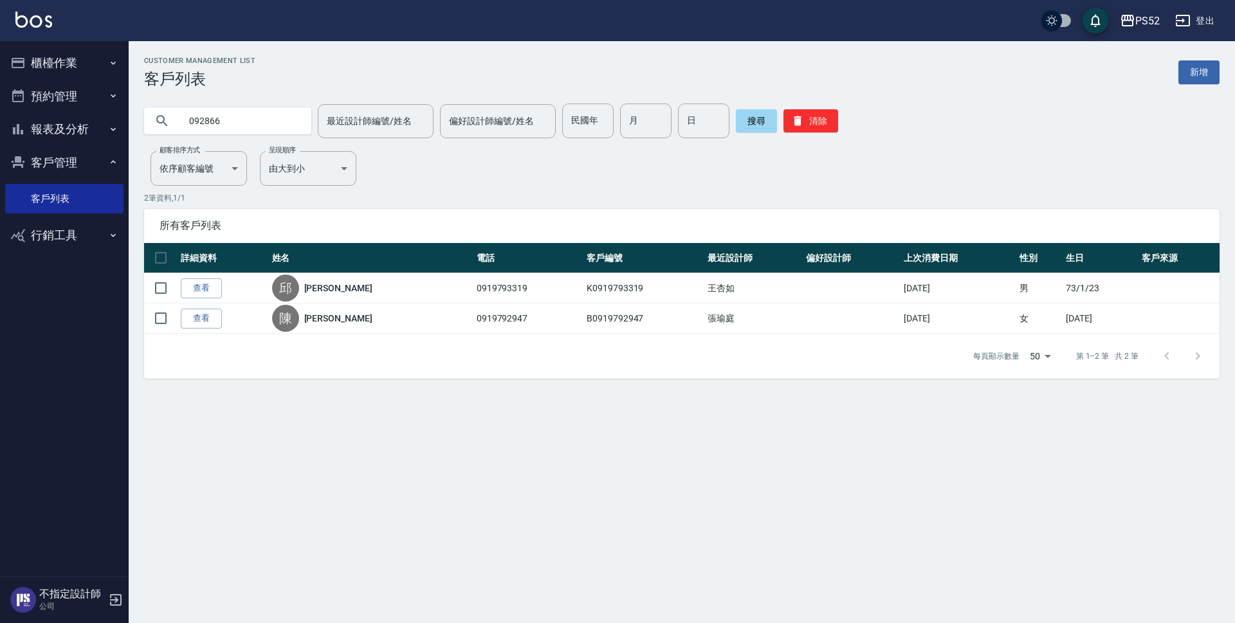 Image resolution: width=1235 pixels, height=623 pixels. What do you see at coordinates (1195, 21) in the screenshot?
I see `button: 登出` at bounding box center [1195, 21].